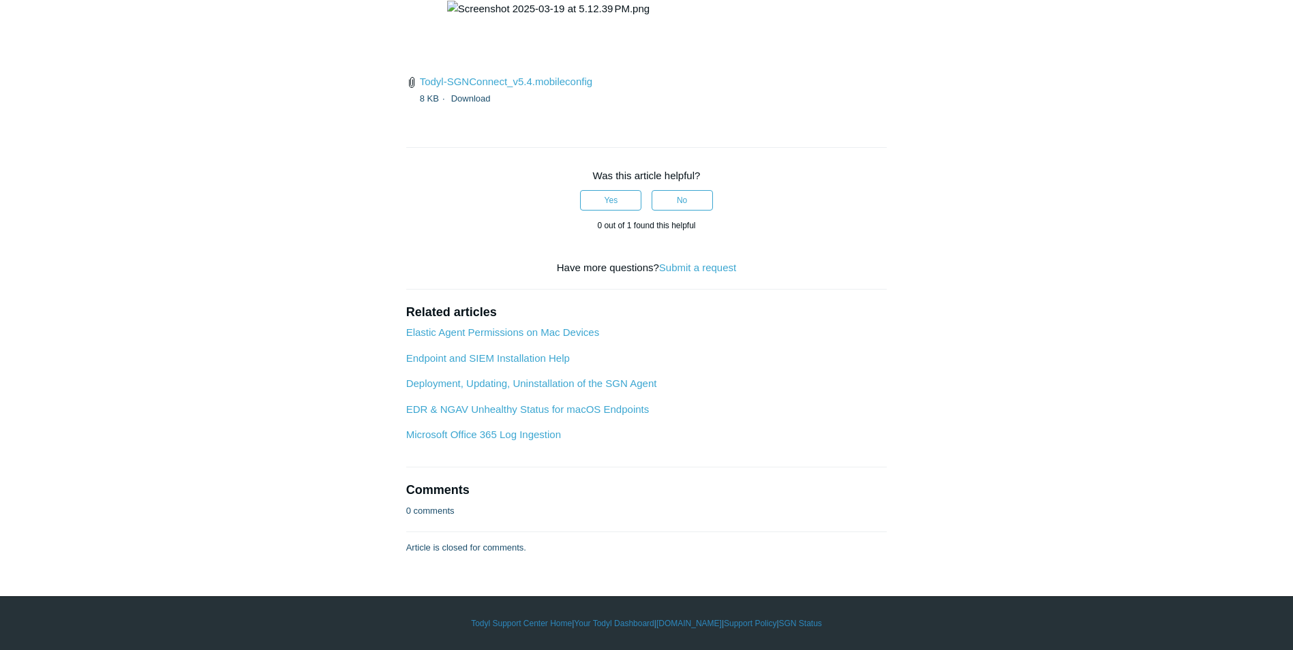 The width and height of the screenshot is (1293, 650). I want to click on a: Support Policy, so click(749, 623).